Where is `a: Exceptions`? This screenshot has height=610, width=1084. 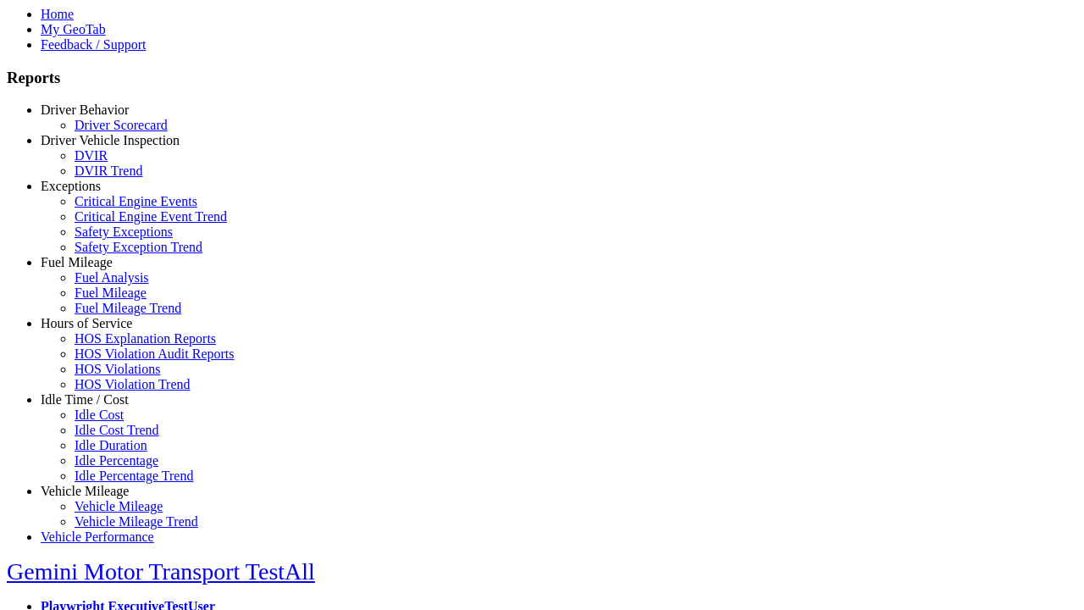
a: Exceptions is located at coordinates (70, 185).